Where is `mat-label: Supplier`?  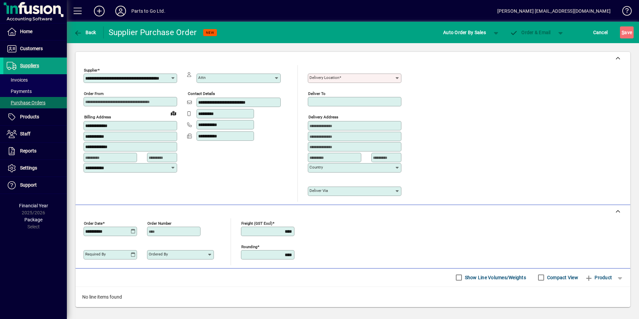 mat-label: Supplier is located at coordinates (91, 70).